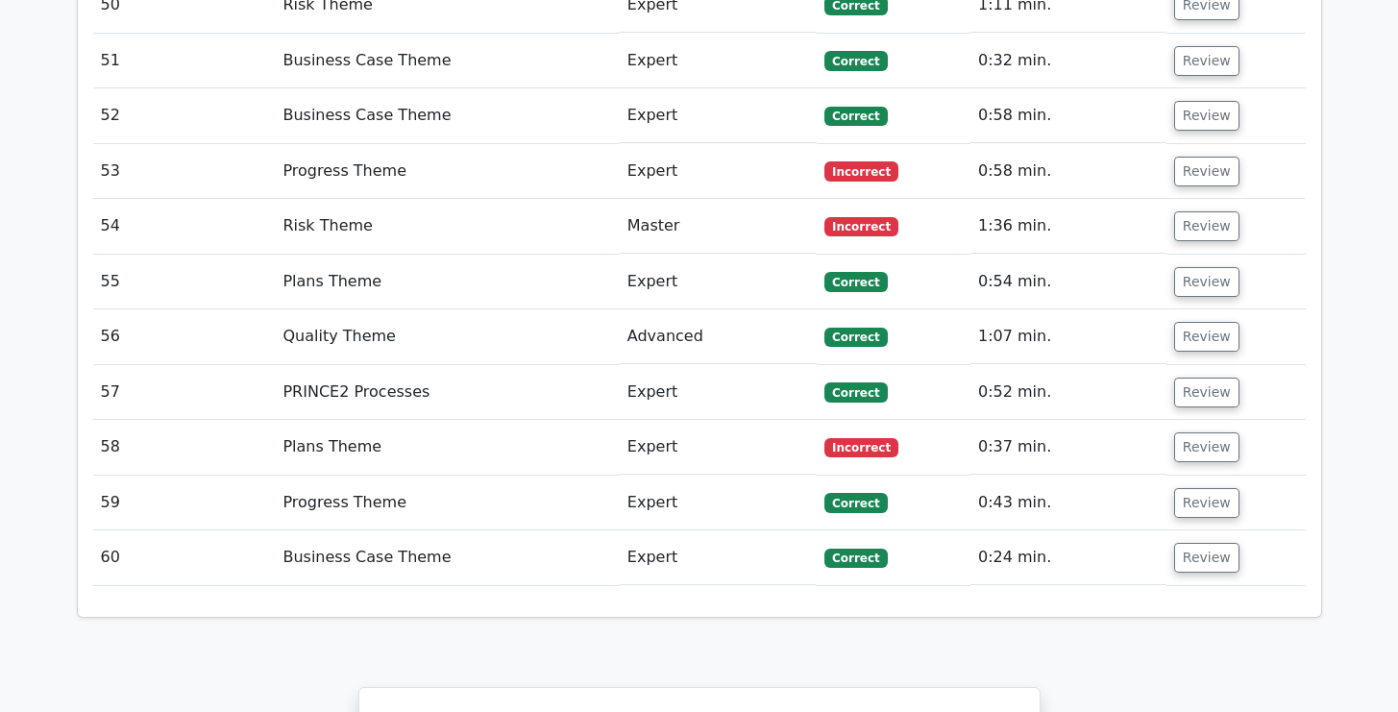 The height and width of the screenshot is (712, 1398). What do you see at coordinates (718, 336) in the screenshot?
I see `td: Advanced` at bounding box center [718, 336].